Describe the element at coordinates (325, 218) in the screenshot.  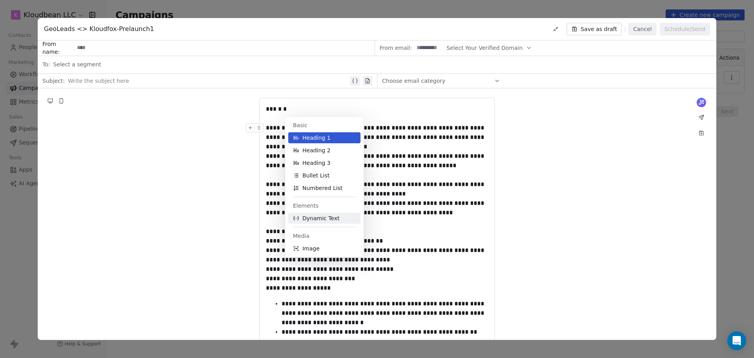
I see `button: Dynamic Text` at that location.